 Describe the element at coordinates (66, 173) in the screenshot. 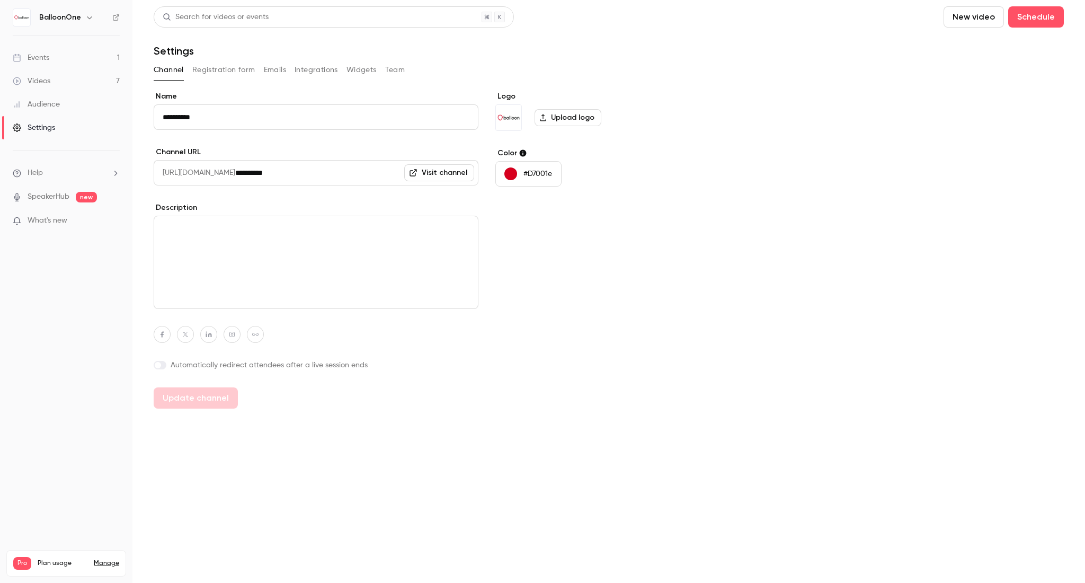

I see `li: help-dropdown-opener` at that location.